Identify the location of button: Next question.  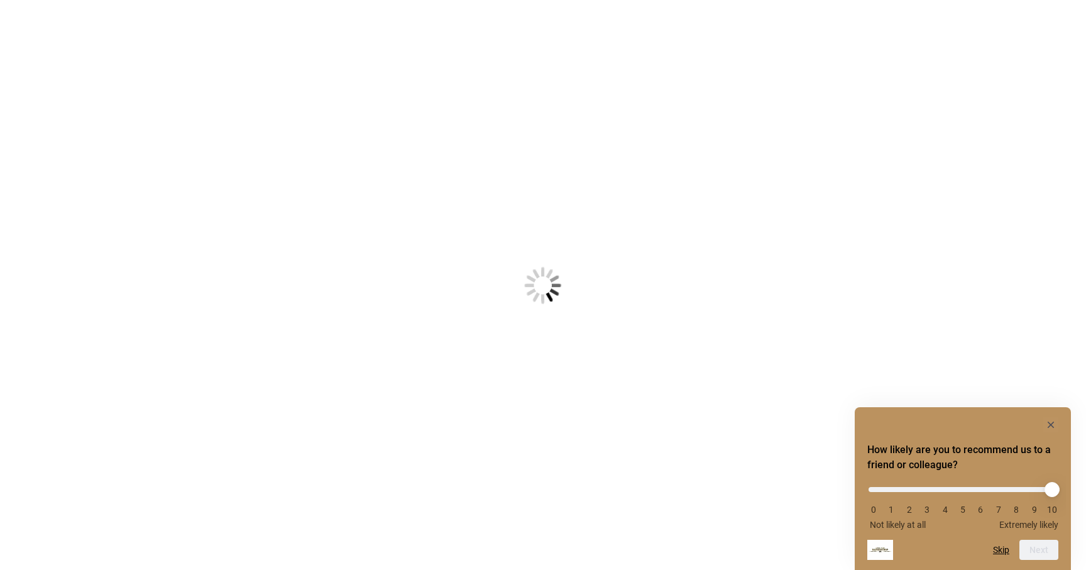
(1039, 550).